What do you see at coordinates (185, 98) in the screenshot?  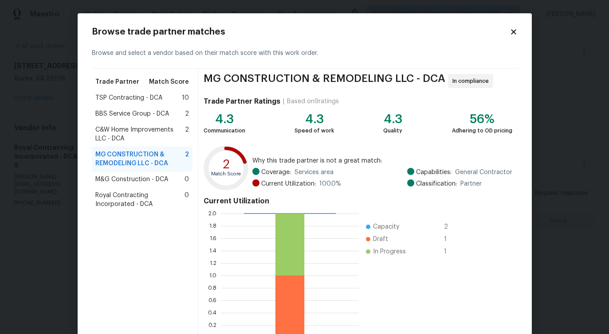 I see `span: 10` at bounding box center [185, 98].